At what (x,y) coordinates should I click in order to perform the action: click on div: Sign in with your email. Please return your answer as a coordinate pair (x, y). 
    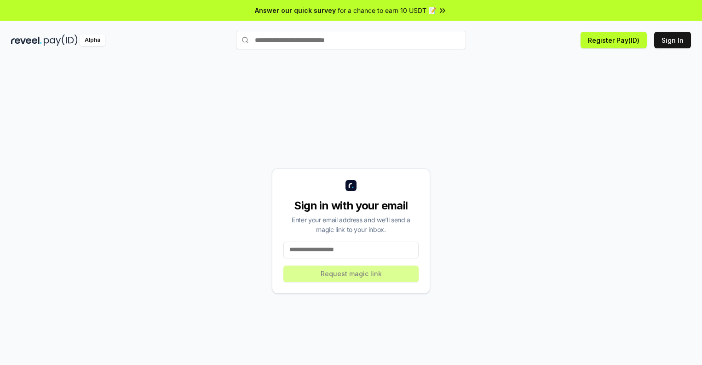
    Looking at the image, I should click on (351, 206).